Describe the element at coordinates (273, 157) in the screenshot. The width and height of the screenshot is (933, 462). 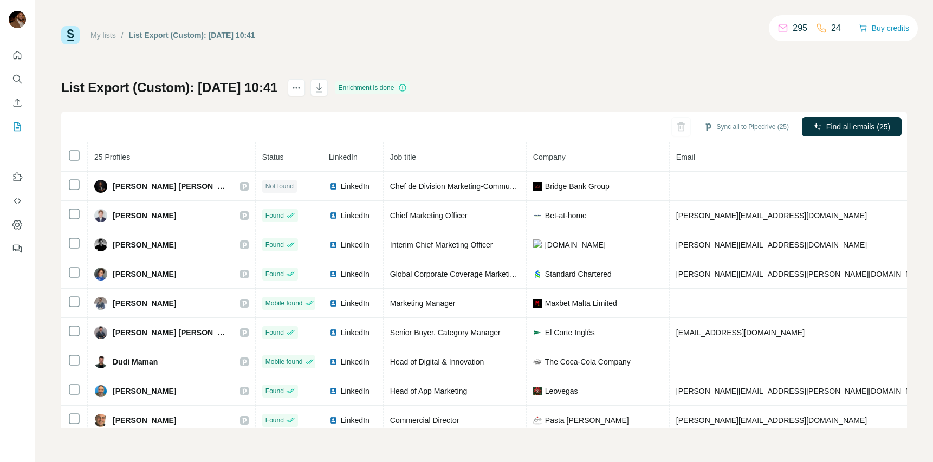
I see `span: Status` at that location.